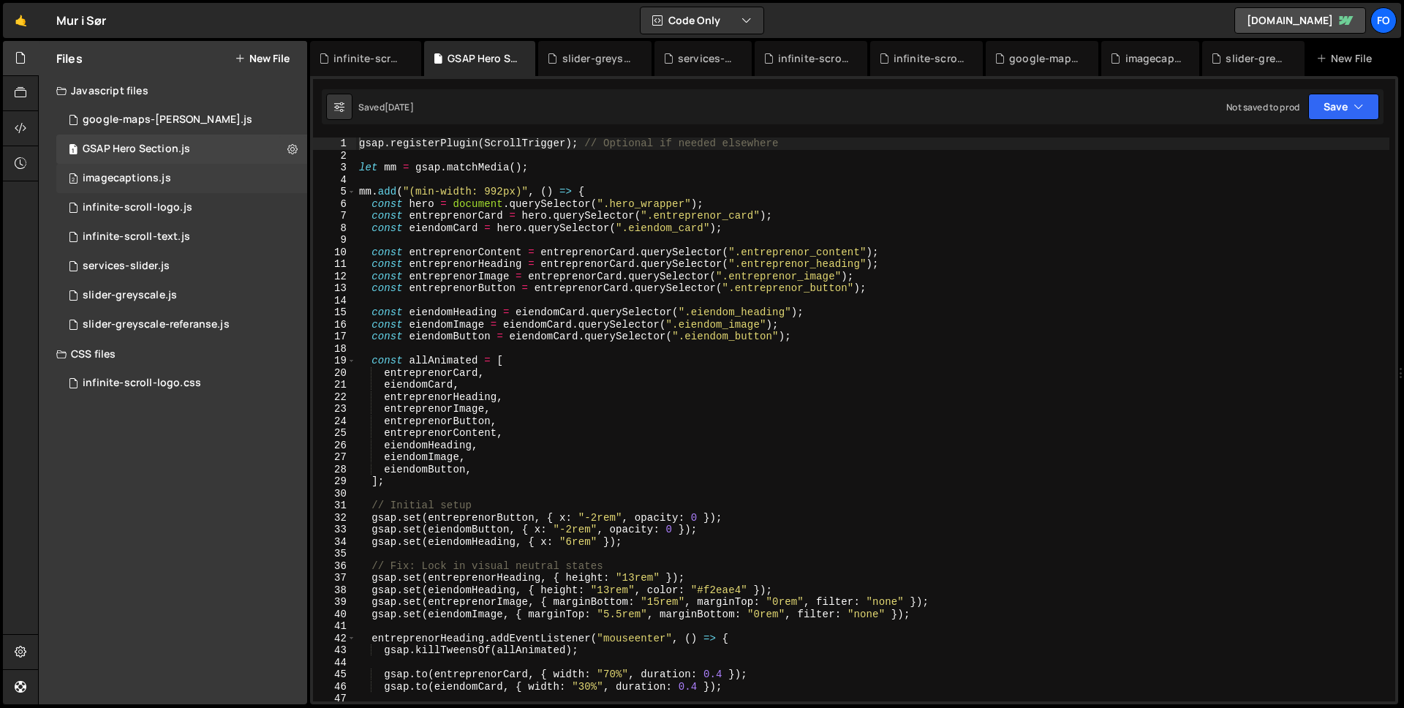 The width and height of the screenshot is (1404, 708). I want to click on button: New File, so click(262, 59).